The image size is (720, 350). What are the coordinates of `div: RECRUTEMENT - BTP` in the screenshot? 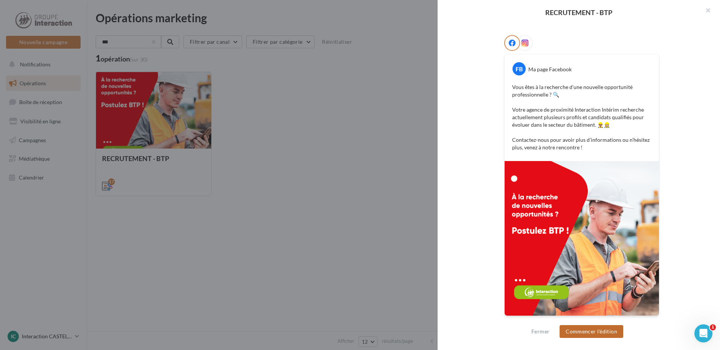 It's located at (579, 12).